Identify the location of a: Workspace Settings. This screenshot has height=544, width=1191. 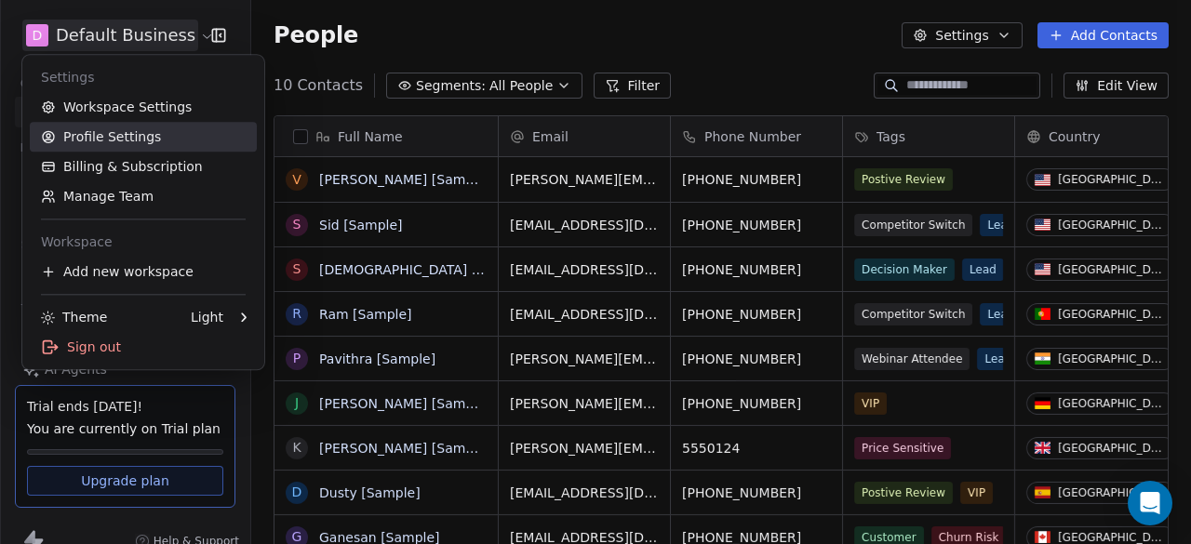
(143, 107).